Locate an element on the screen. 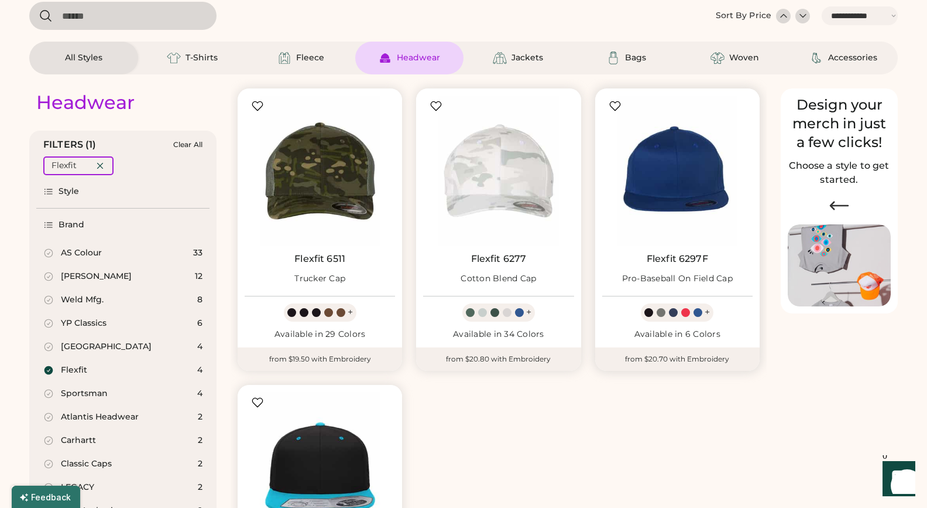 This screenshot has height=508, width=927. div: FILTERS (1) is located at coordinates (70, 145).